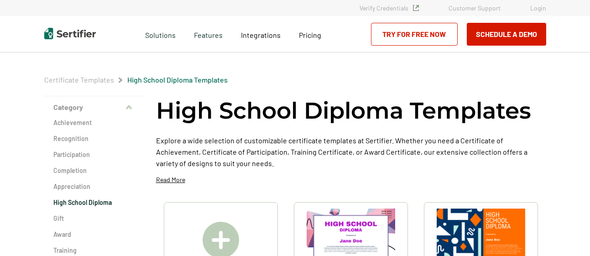 The image size is (590, 256). I want to click on a: Award, so click(94, 234).